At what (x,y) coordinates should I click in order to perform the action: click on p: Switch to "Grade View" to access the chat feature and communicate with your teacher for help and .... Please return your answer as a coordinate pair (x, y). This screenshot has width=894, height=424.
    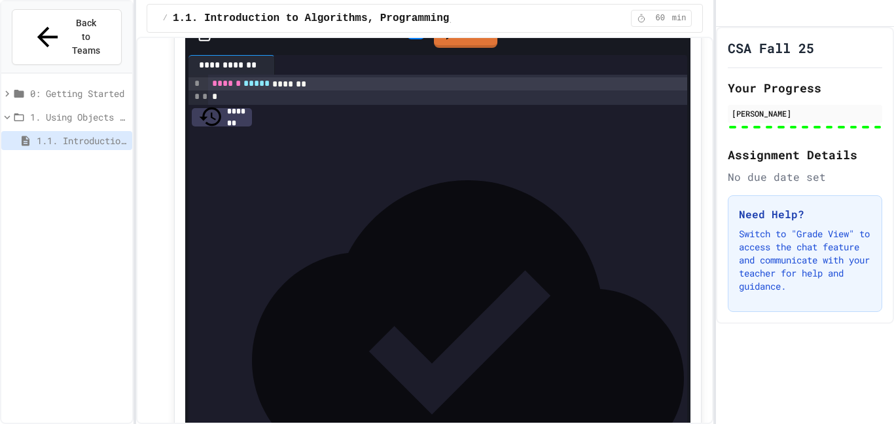
    Looking at the image, I should click on (805, 260).